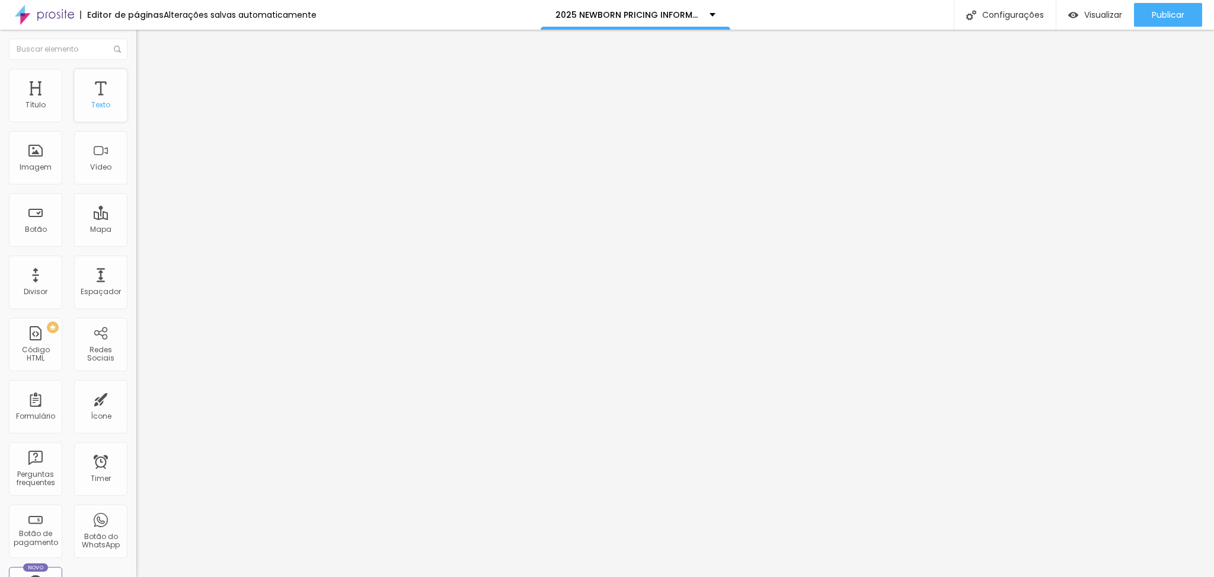 The height and width of the screenshot is (577, 1214). What do you see at coordinates (101, 416) in the screenshot?
I see `div: Ícone` at bounding box center [101, 416].